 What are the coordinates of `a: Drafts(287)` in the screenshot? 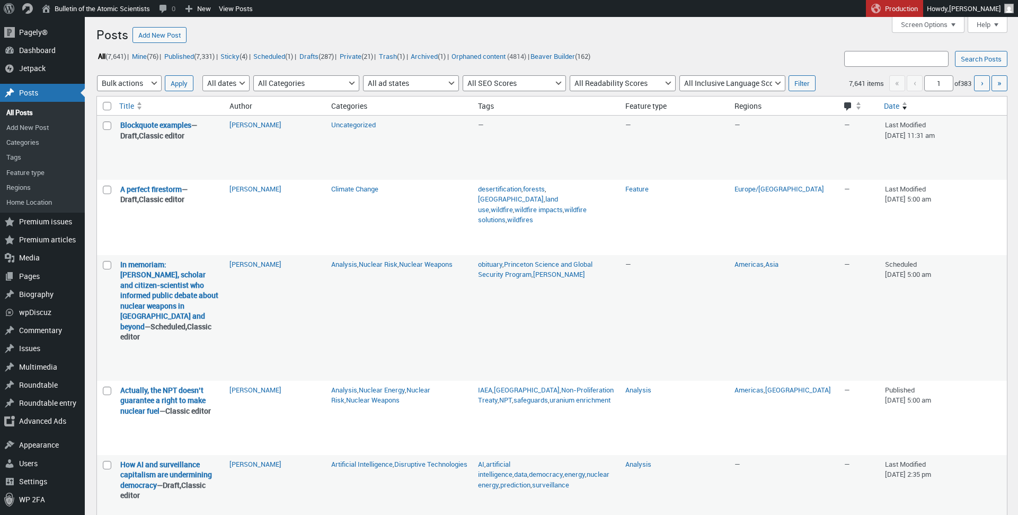 It's located at (316, 56).